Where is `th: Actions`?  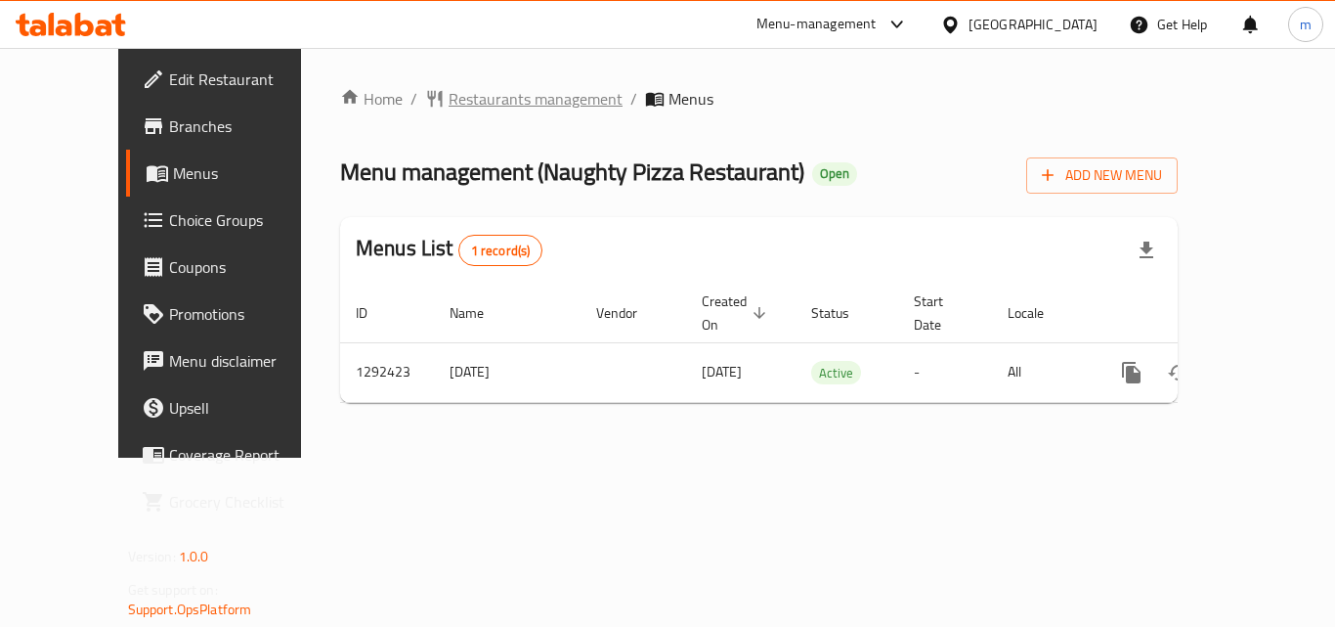 th: Actions is located at coordinates (1202, 313).